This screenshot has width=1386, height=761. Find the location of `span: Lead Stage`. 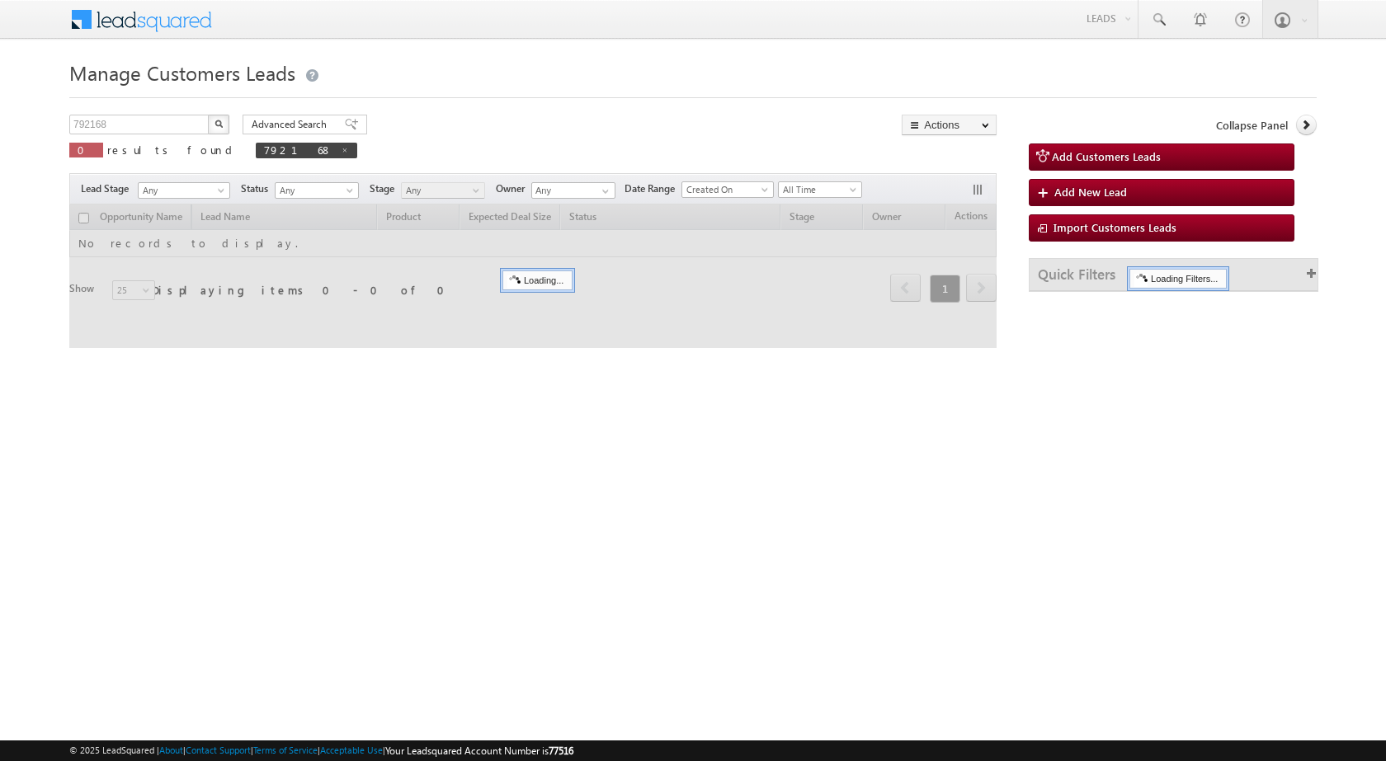

span: Lead Stage is located at coordinates (108, 189).